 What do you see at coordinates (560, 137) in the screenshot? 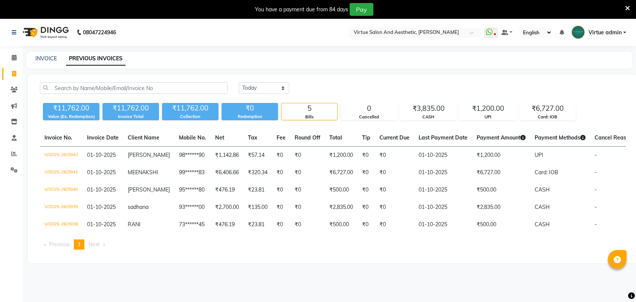
I see `span: Payment Methods` at bounding box center [560, 137].